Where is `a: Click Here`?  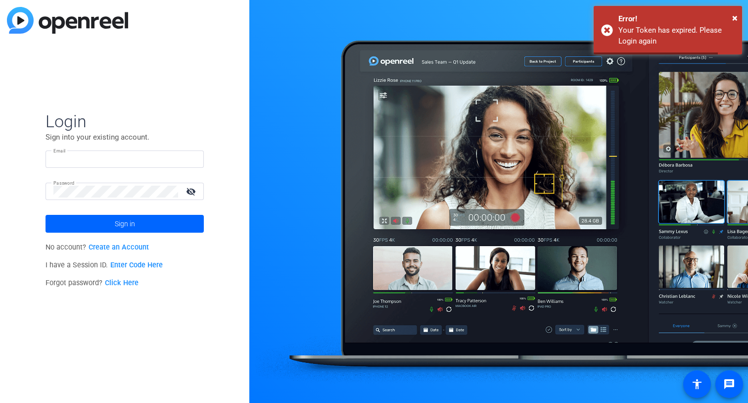 a: Click Here is located at coordinates (122, 283).